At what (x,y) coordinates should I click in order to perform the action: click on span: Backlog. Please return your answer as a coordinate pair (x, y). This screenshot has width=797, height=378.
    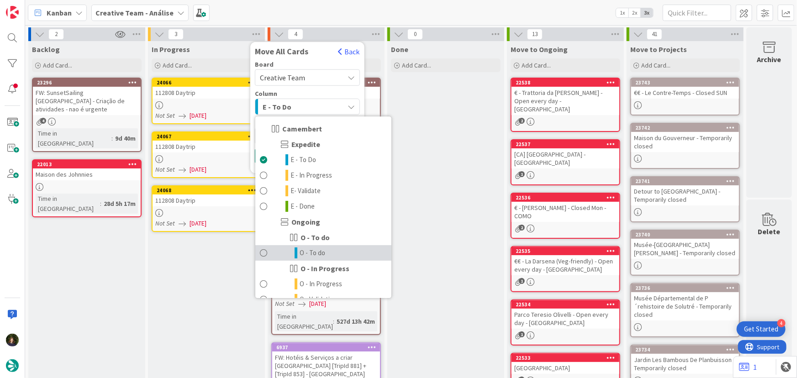
    Looking at the image, I should click on (46, 49).